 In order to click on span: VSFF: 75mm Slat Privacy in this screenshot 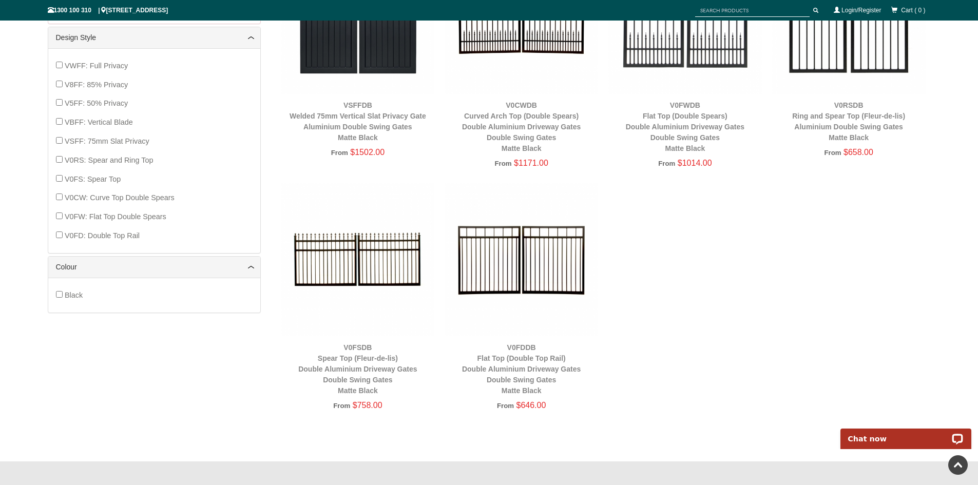, I will do `click(107, 141)`.